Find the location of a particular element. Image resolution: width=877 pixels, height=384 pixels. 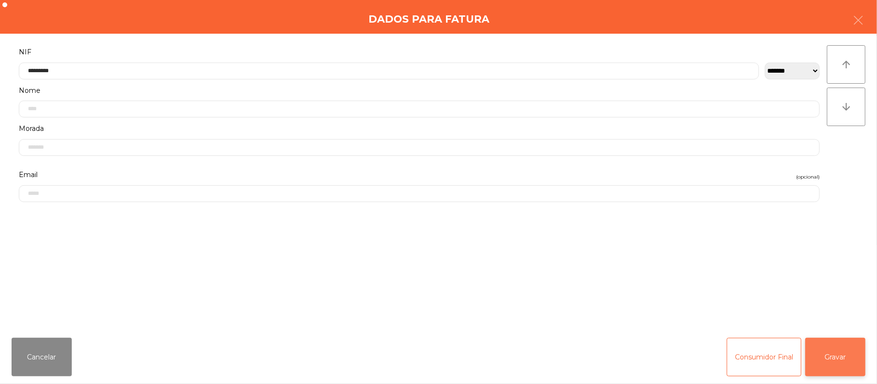

h4: Dados para Fatura is located at coordinates (428, 19).